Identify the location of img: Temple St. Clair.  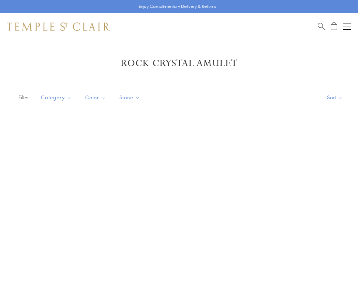
(58, 27).